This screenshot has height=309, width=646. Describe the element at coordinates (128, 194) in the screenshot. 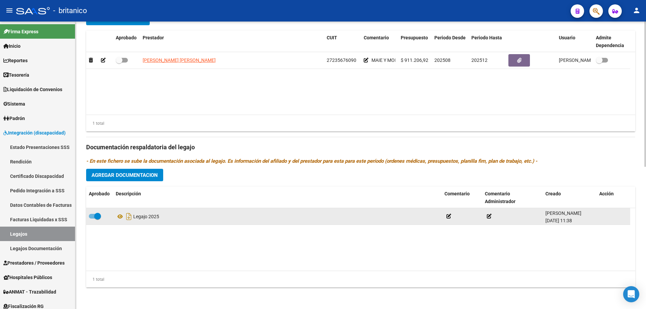

I see `span: Descripción` at that location.